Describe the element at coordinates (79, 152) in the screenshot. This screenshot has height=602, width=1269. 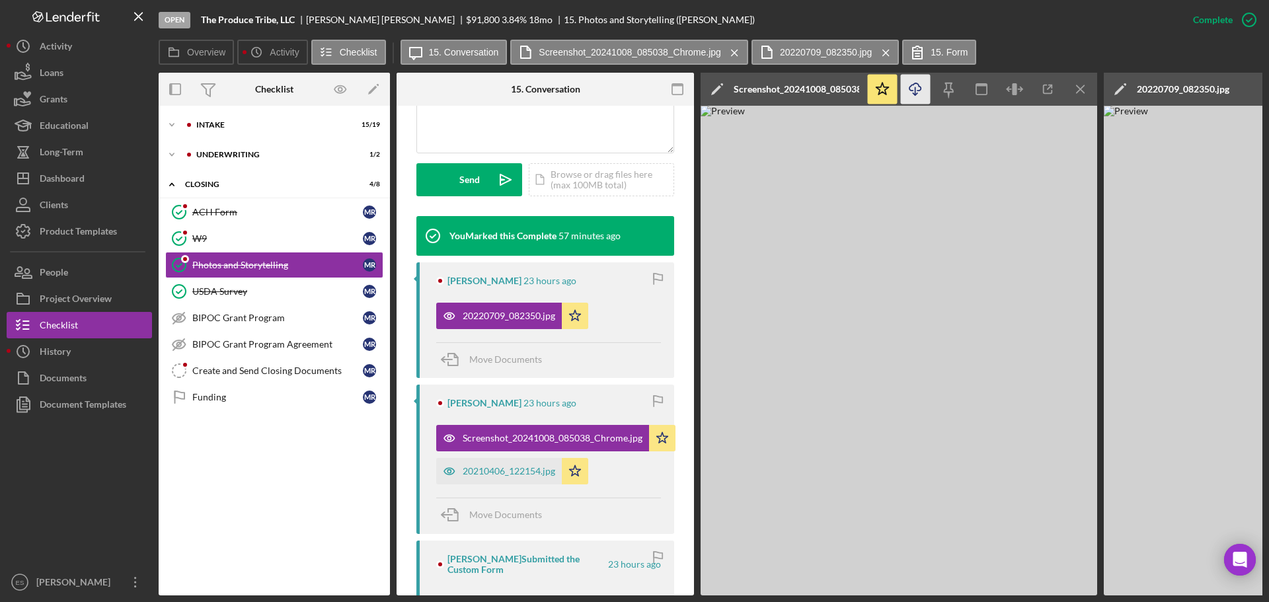
I see `a: Long-Term` at that location.